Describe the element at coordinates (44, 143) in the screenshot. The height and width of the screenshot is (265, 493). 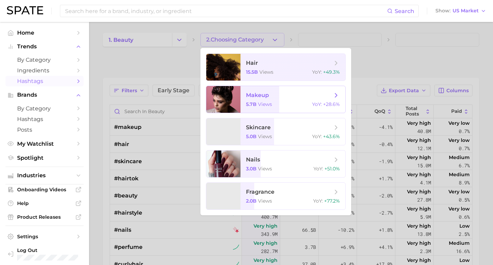
I see `span: My Watchlist` at that location.